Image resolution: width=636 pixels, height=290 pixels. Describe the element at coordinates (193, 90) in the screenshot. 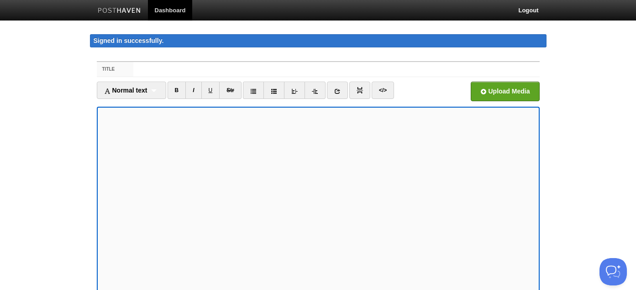

I see `a: I` at that location.